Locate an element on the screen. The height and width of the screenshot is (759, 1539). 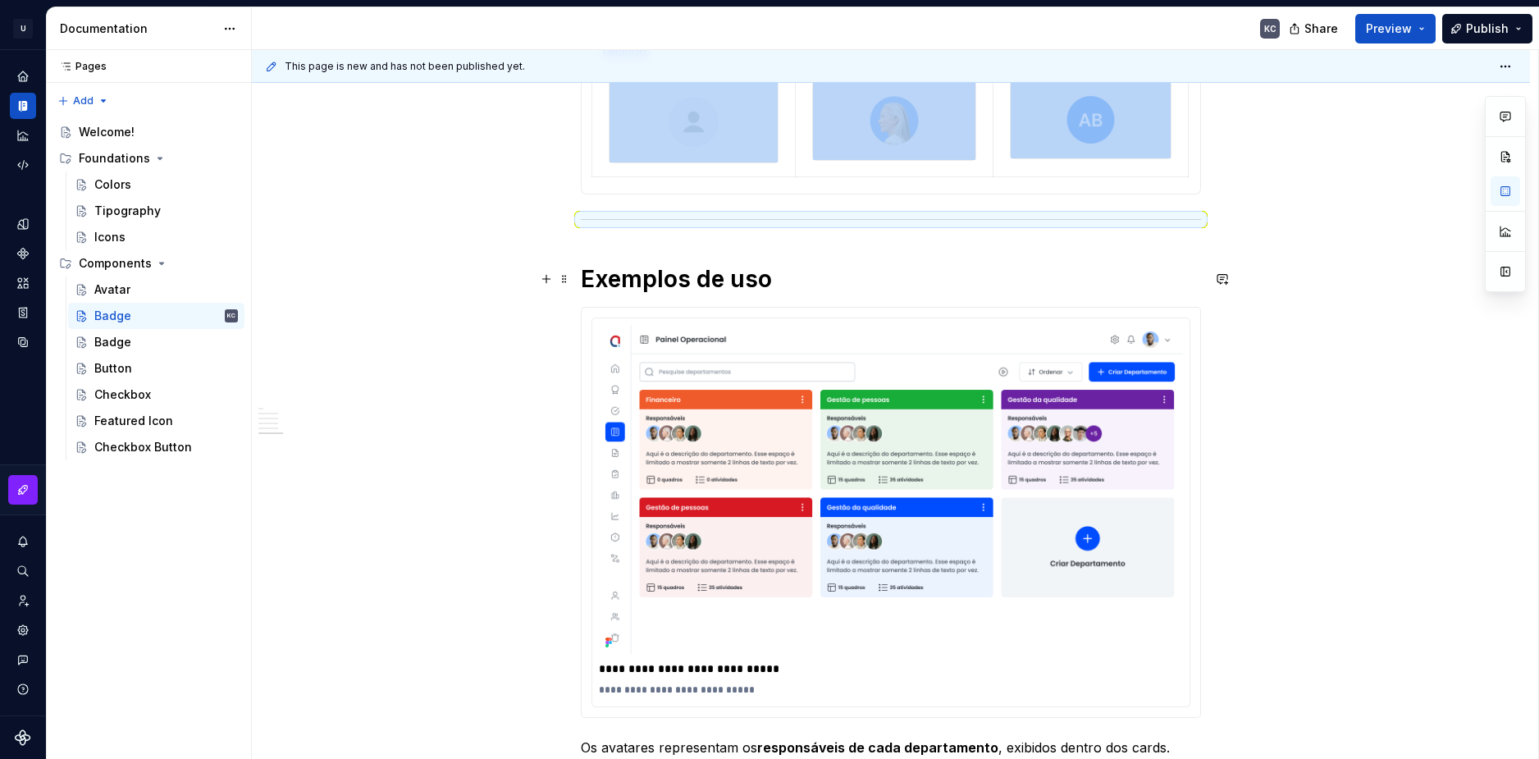
img: 477606b3-feb8-45f1-9b46-4fc82cad6fa6.png is located at coordinates (1090, 120).